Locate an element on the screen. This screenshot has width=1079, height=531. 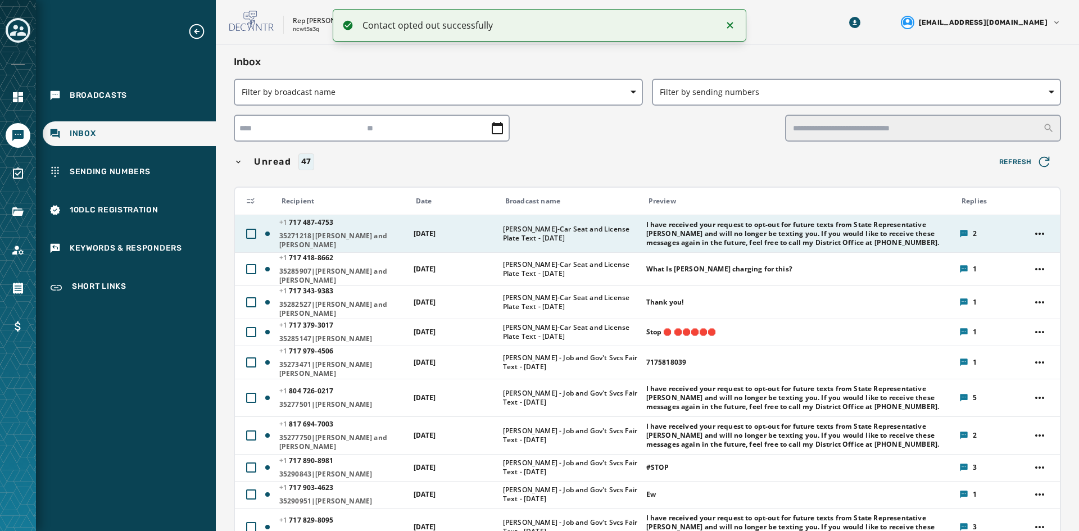
span: 7175818039 is located at coordinates (667, 362).